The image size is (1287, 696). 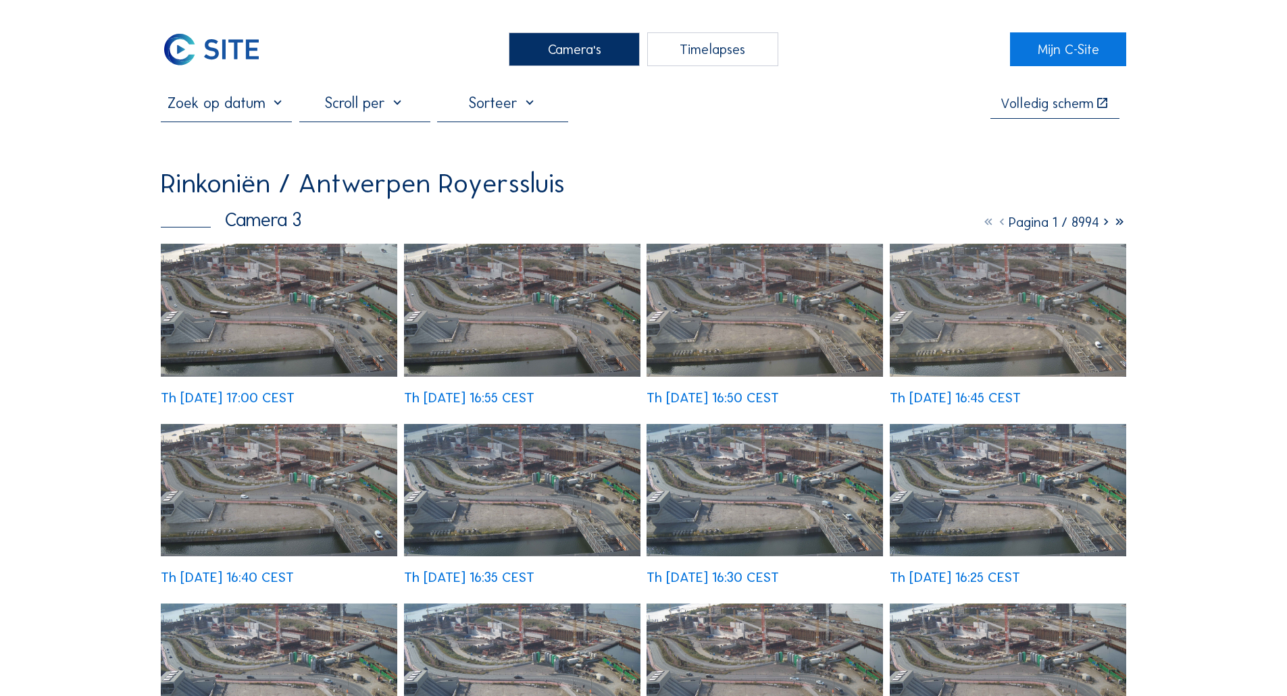 What do you see at coordinates (764, 490) in the screenshot?
I see `img: image_53563478` at bounding box center [764, 490].